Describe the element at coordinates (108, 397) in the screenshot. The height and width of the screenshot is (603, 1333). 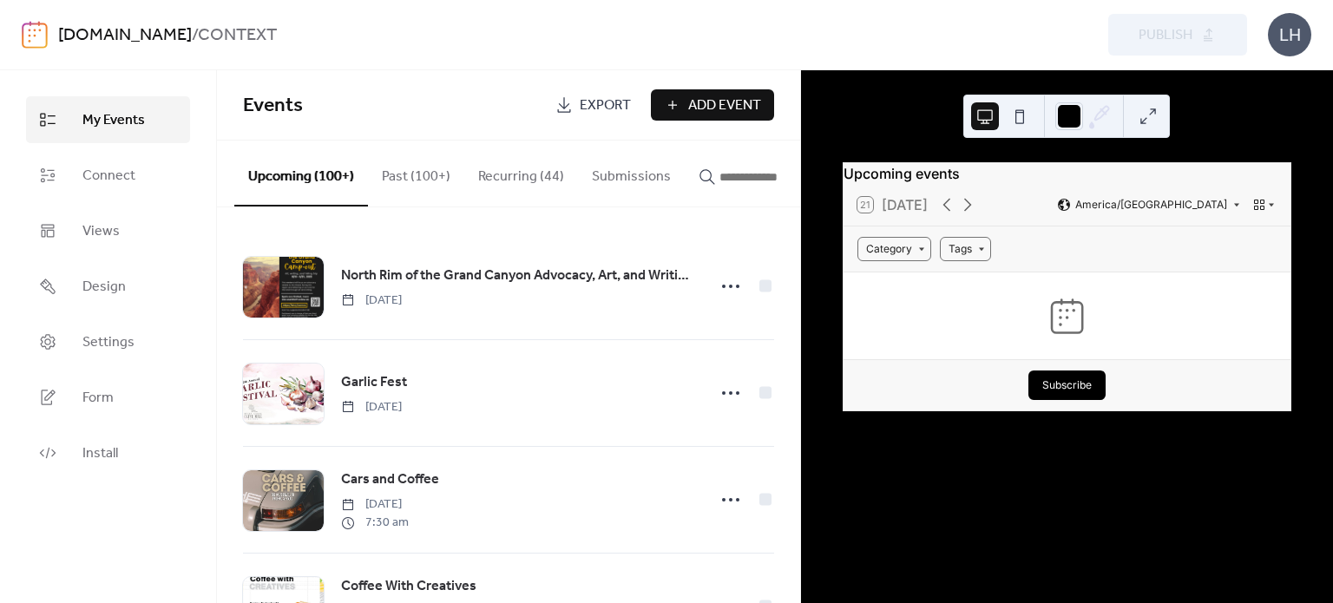
I see `a: Form` at that location.